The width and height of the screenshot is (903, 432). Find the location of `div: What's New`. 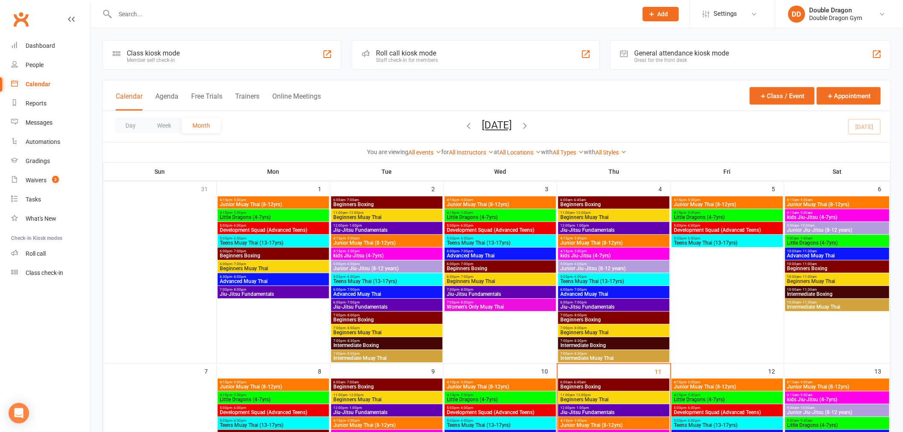

div: What's New is located at coordinates (41, 218).